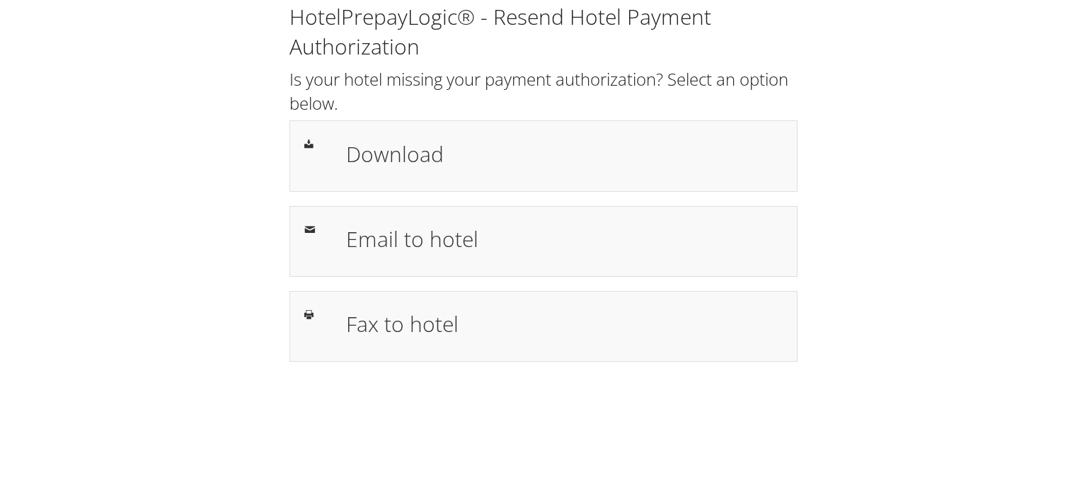  I want to click on a: Email to hotel, so click(543, 241).